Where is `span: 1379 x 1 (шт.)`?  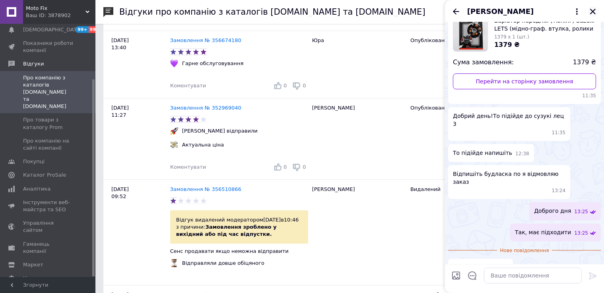 span: 1379 x 1 (шт.) is located at coordinates (512, 37).